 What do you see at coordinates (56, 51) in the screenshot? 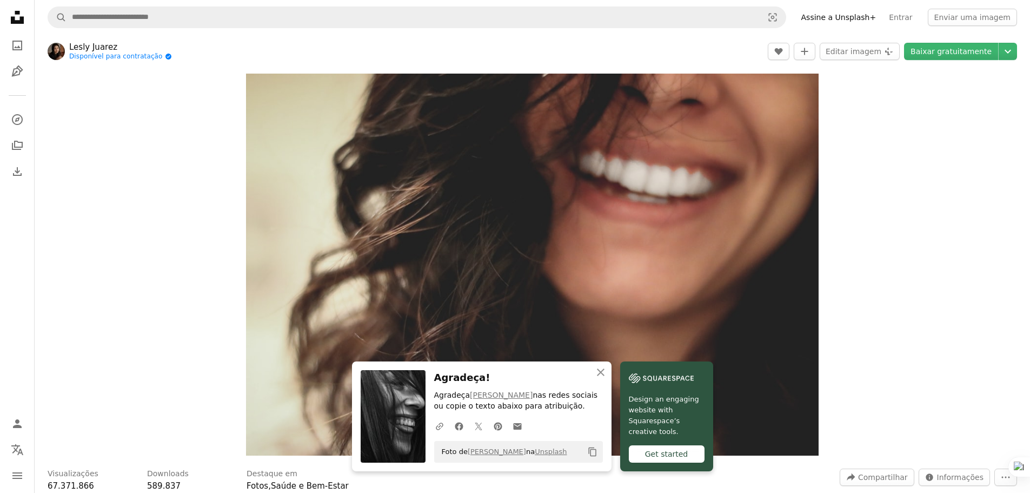
I see `img: Ir para o perfil de Lesly Juarez` at bounding box center [56, 51].